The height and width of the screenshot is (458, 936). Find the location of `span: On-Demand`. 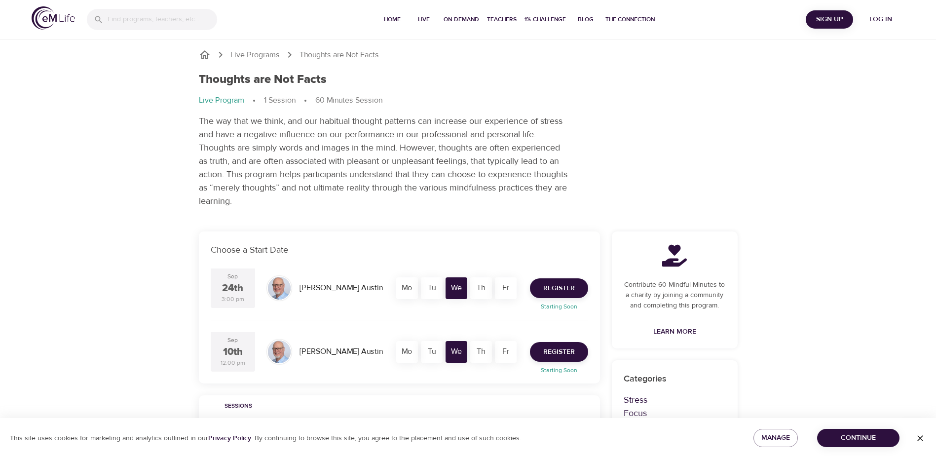

span: On-Demand is located at coordinates (461, 19).